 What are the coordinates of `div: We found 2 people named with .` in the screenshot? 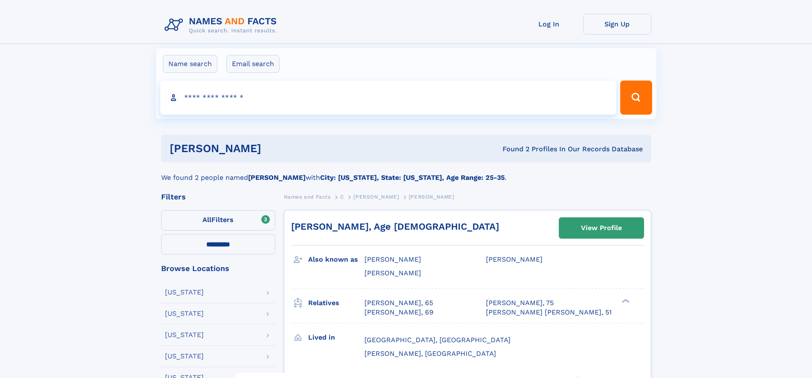 It's located at (406, 173).